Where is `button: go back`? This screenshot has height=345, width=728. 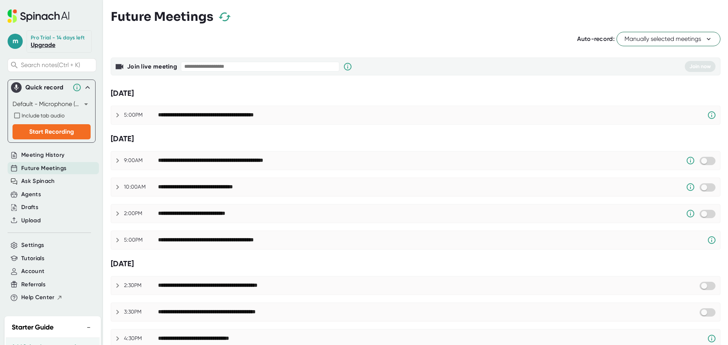
button: go back is located at coordinates (12, 10).